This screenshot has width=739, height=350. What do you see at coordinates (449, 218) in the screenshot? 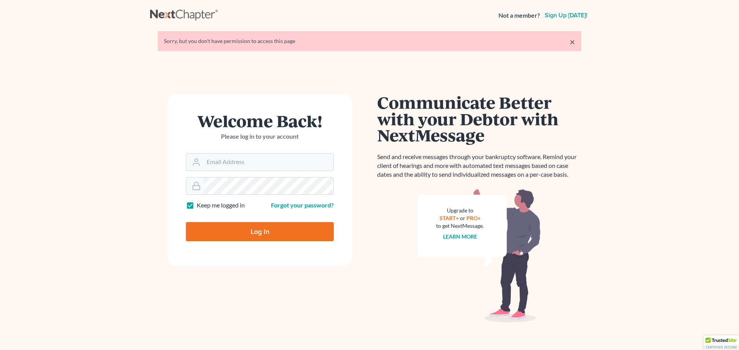
I see `a: START+` at bounding box center [449, 218].